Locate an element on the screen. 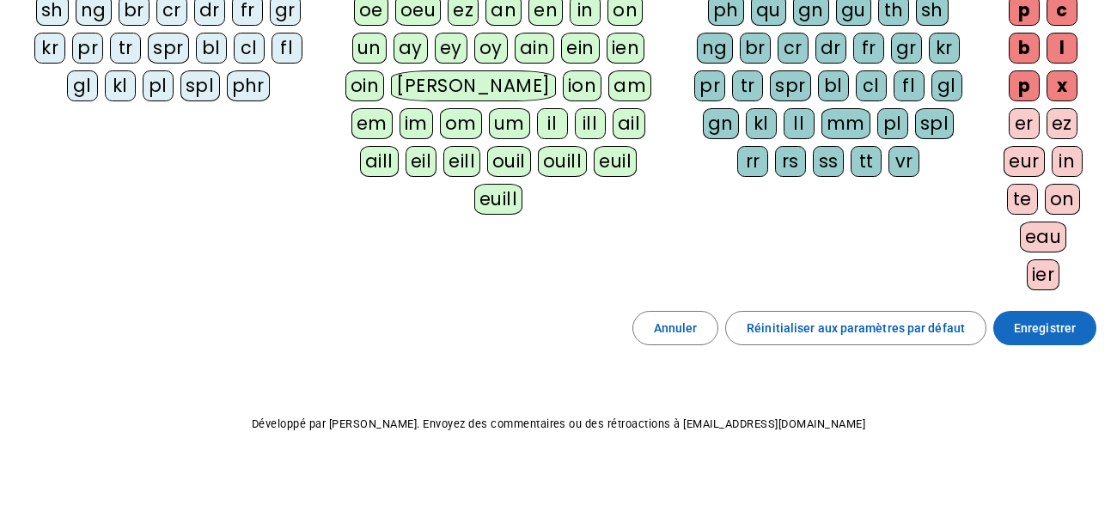 The image size is (1117, 523). div: ill is located at coordinates (590, 124).